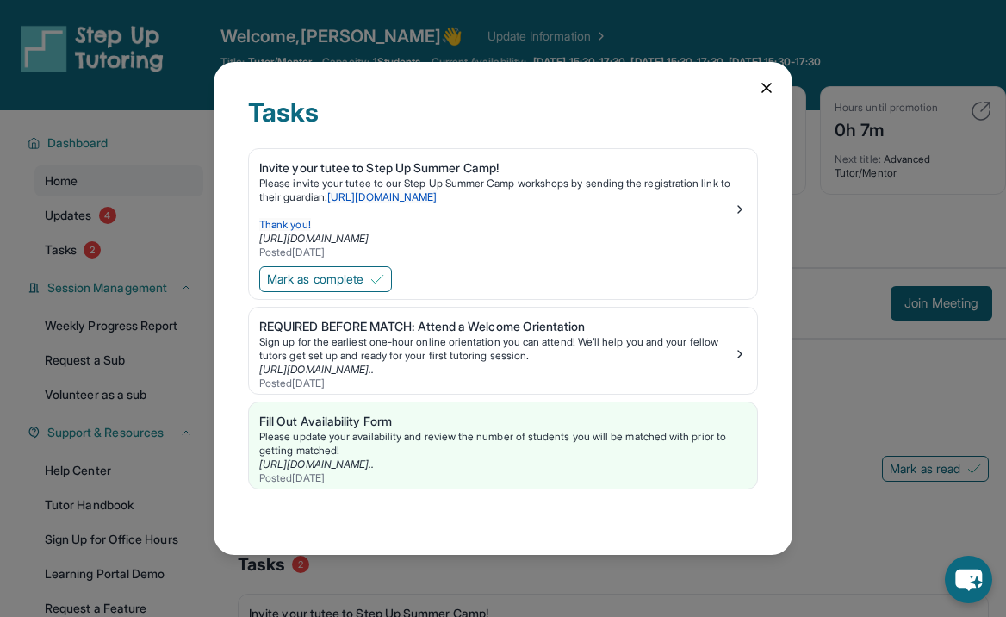 The image size is (1006, 617). Describe the element at coordinates (503, 122) in the screenshot. I see `div: Tasks` at that location.